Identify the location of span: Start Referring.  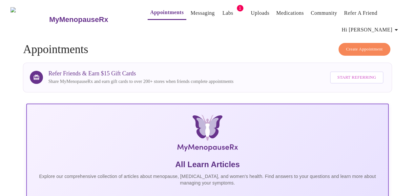
(357, 77).